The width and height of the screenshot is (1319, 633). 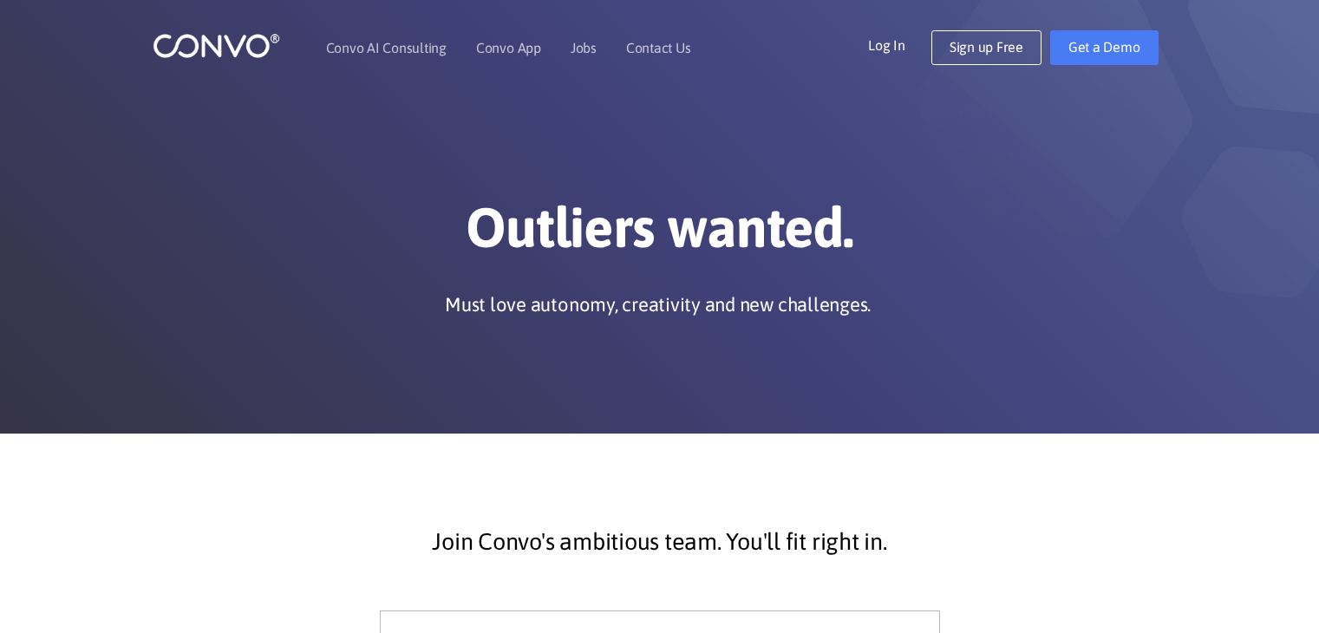 I want to click on p: Must love autonomy, creativity and new challenges., so click(x=657, y=304).